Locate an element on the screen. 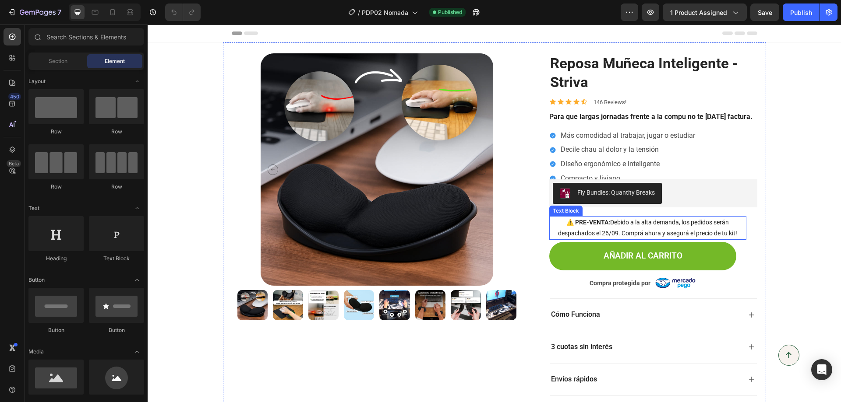 This screenshot has width=841, height=402. button: Carousel Back Arrow is located at coordinates (125, 145).